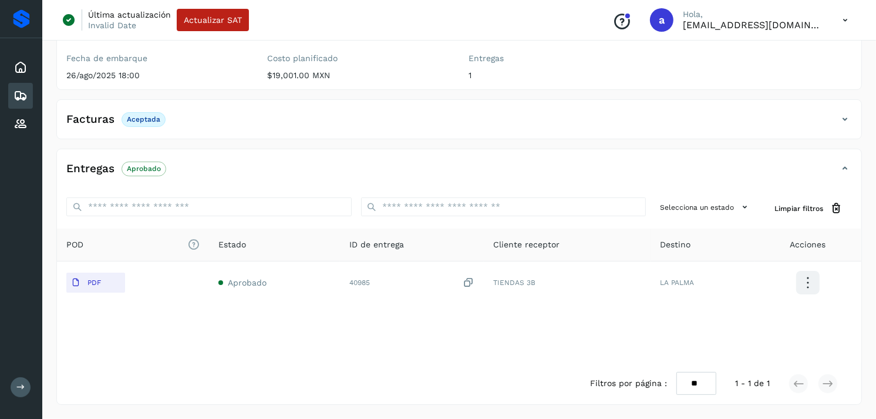 Image resolution: width=876 pixels, height=419 pixels. I want to click on label: Entregas, so click(559, 58).